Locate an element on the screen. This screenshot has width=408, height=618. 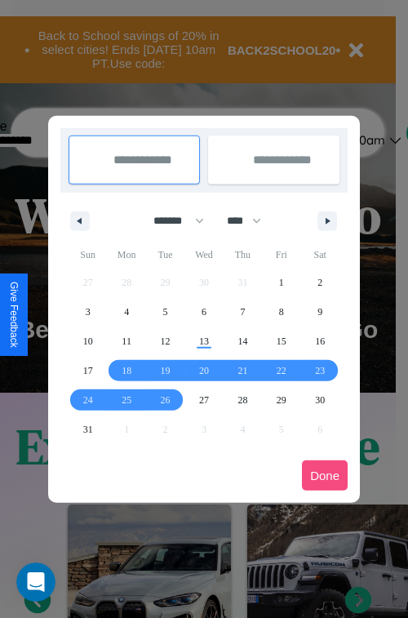
button: 28 is located at coordinates (242, 400).